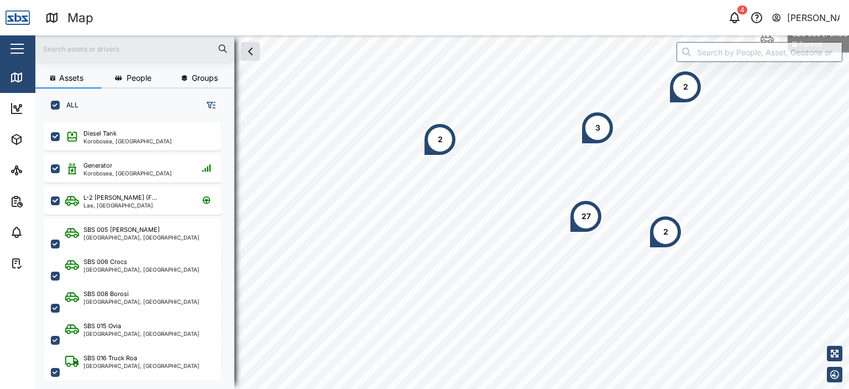  I want to click on canvas: Map, so click(442, 212).